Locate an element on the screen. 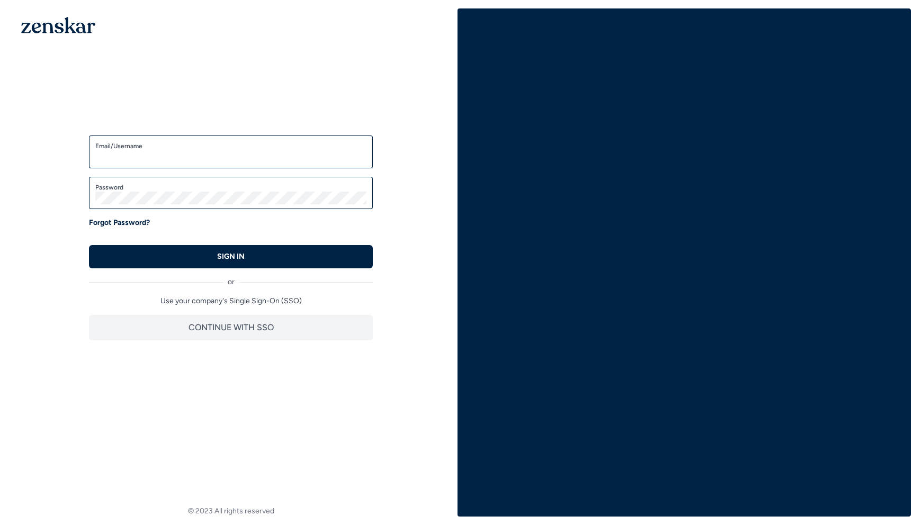 The image size is (915, 525). p: SIGN IN is located at coordinates (231, 257).